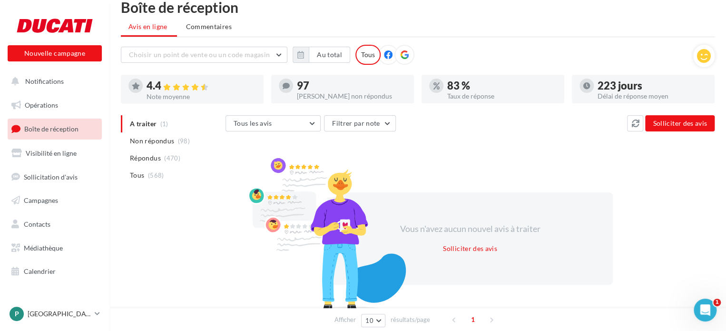 Image resolution: width=726 pixels, height=331 pixels. Describe the element at coordinates (55, 200) in the screenshot. I see `a: Campagnes` at that location.